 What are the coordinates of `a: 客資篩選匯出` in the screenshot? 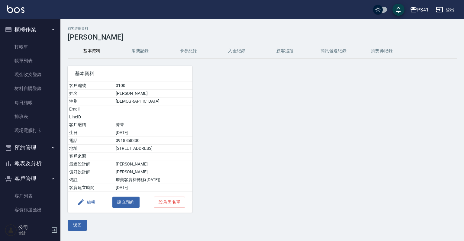 It's located at (30, 210).